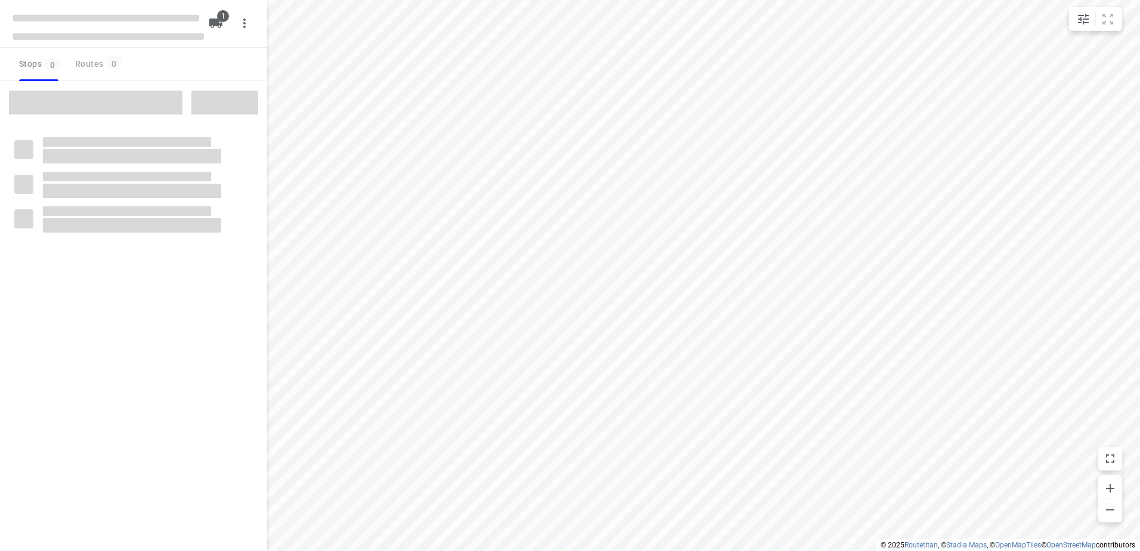 The image size is (1140, 551). Describe the element at coordinates (1017, 545) in the screenshot. I see `a: OpenMapTiles` at that location.